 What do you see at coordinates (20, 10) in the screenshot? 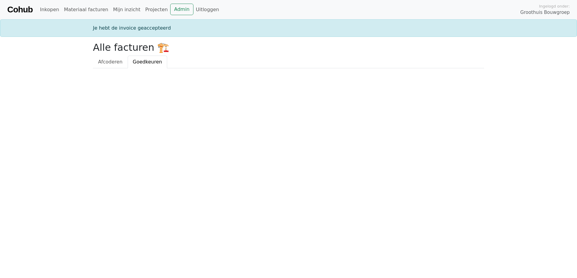
I see `a: Cohub` at bounding box center [20, 10].